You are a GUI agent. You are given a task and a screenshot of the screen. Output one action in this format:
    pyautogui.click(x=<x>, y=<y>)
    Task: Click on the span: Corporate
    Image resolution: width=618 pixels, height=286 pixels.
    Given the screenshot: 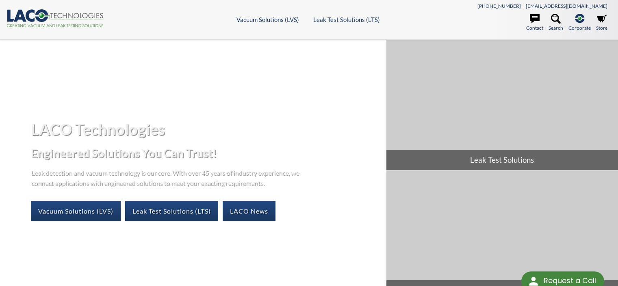 What is the action you would take?
    pyautogui.click(x=579, y=28)
    